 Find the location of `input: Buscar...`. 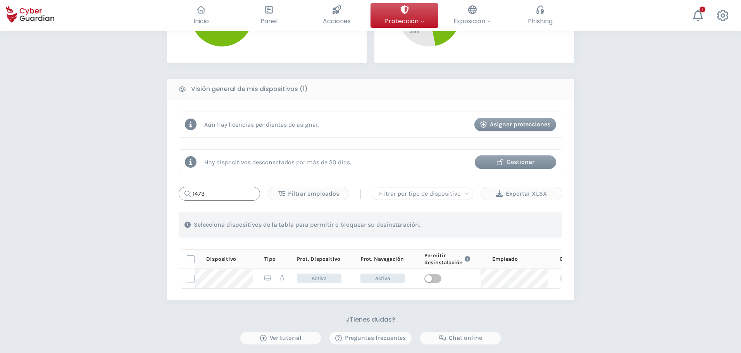

input: Buscar... is located at coordinates (219, 194).